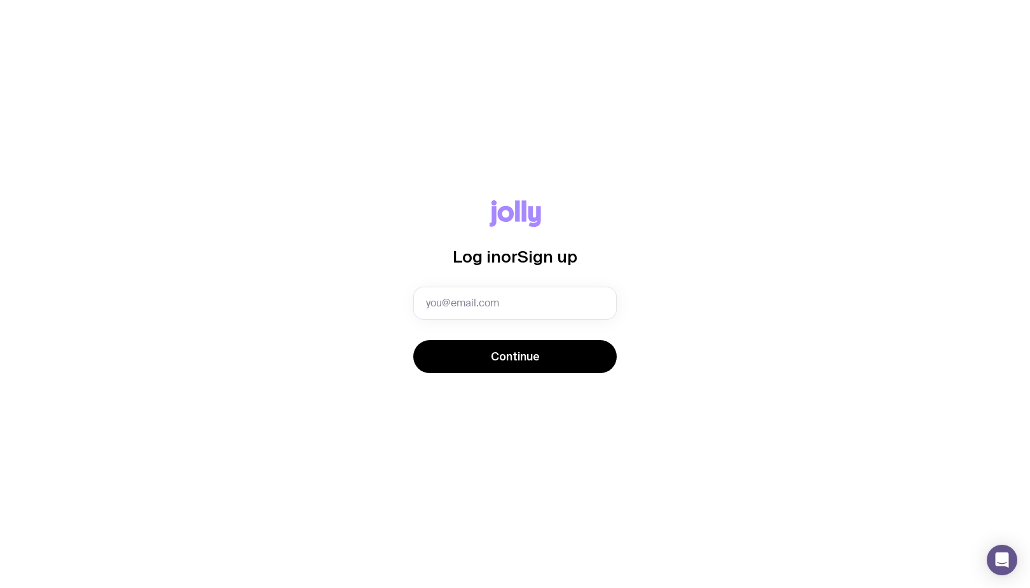 This screenshot has width=1030, height=588. What do you see at coordinates (515, 357) in the screenshot?
I see `span: Continue` at bounding box center [515, 357].